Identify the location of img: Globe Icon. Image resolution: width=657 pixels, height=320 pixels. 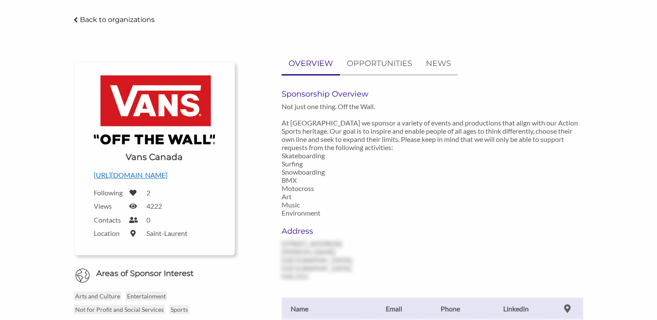
(82, 276).